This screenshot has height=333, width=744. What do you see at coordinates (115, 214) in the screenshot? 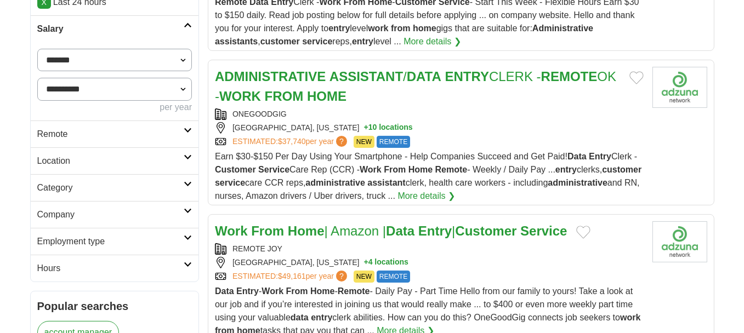
I see `a: Company` at bounding box center [115, 214].